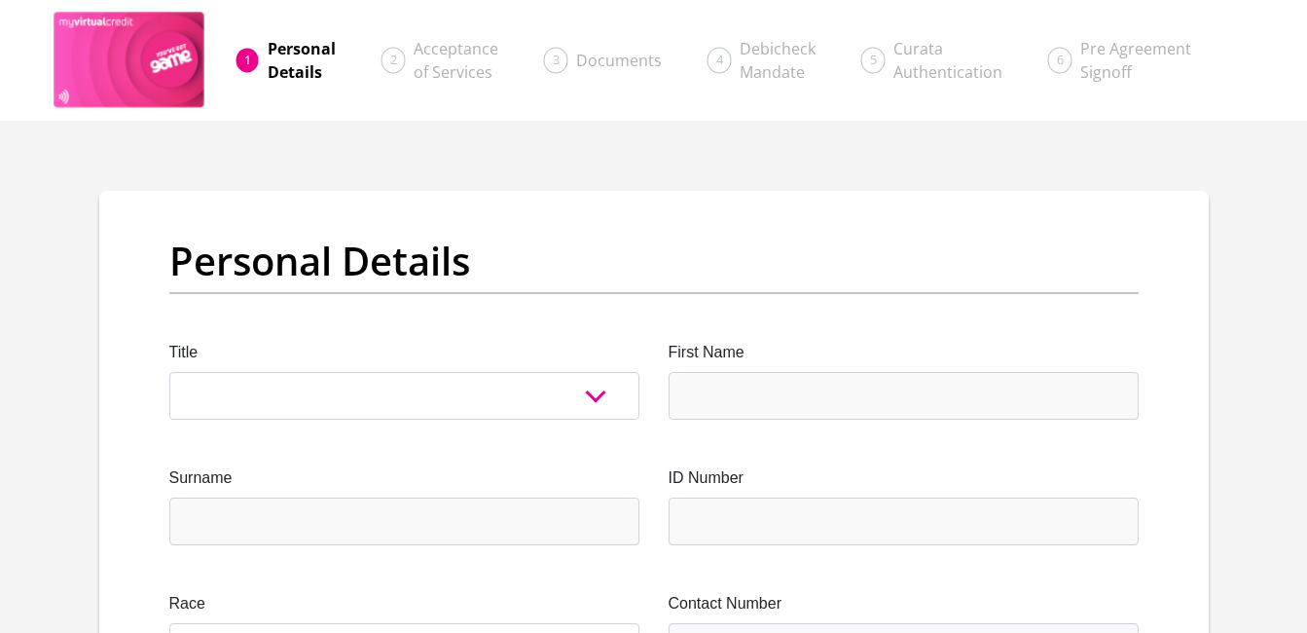 The height and width of the screenshot is (633, 1307). I want to click on span: Acceptance of Services, so click(456, 60).